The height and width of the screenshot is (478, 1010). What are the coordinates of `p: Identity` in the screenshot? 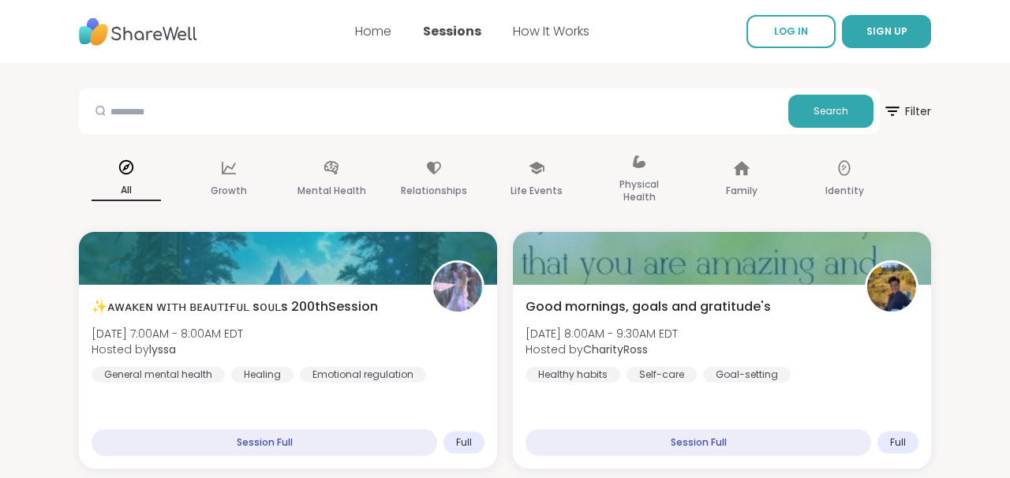 It's located at (844, 191).